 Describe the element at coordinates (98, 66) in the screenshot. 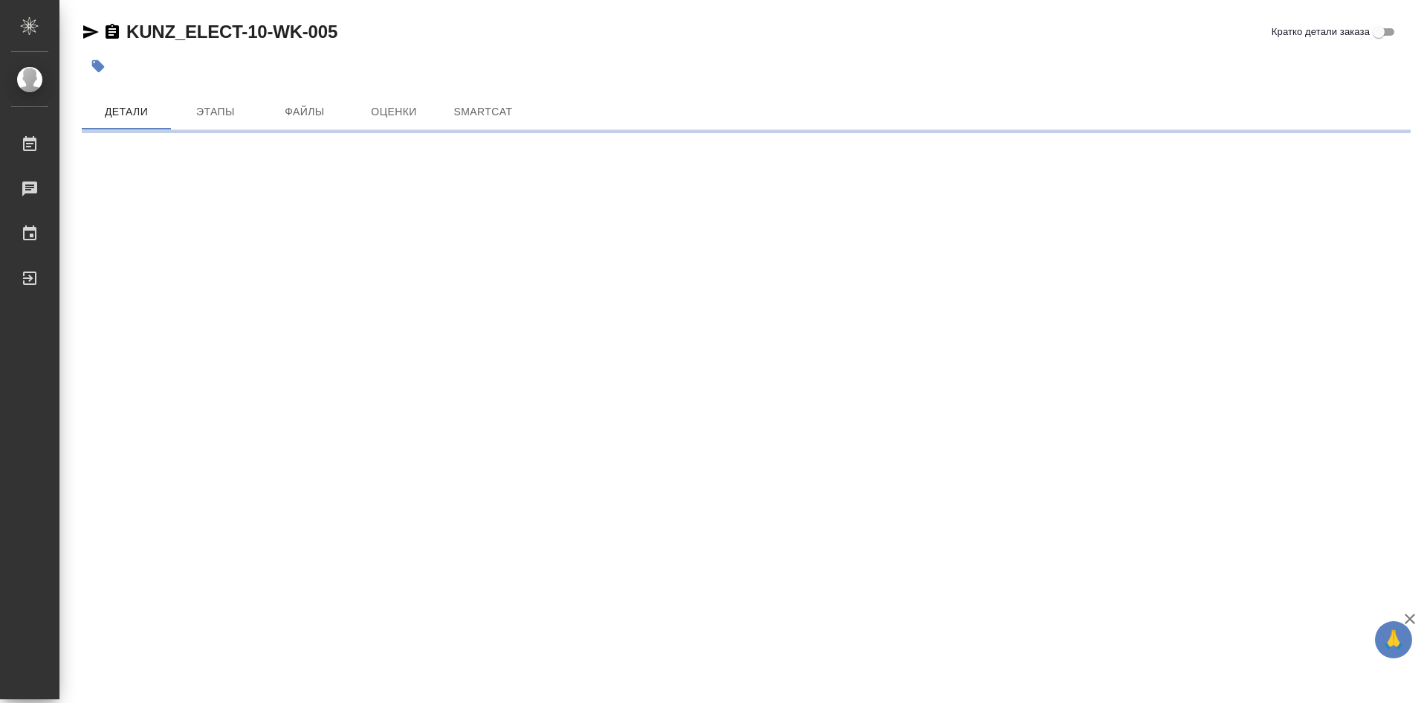

I see `button: Добавить тэг` at that location.